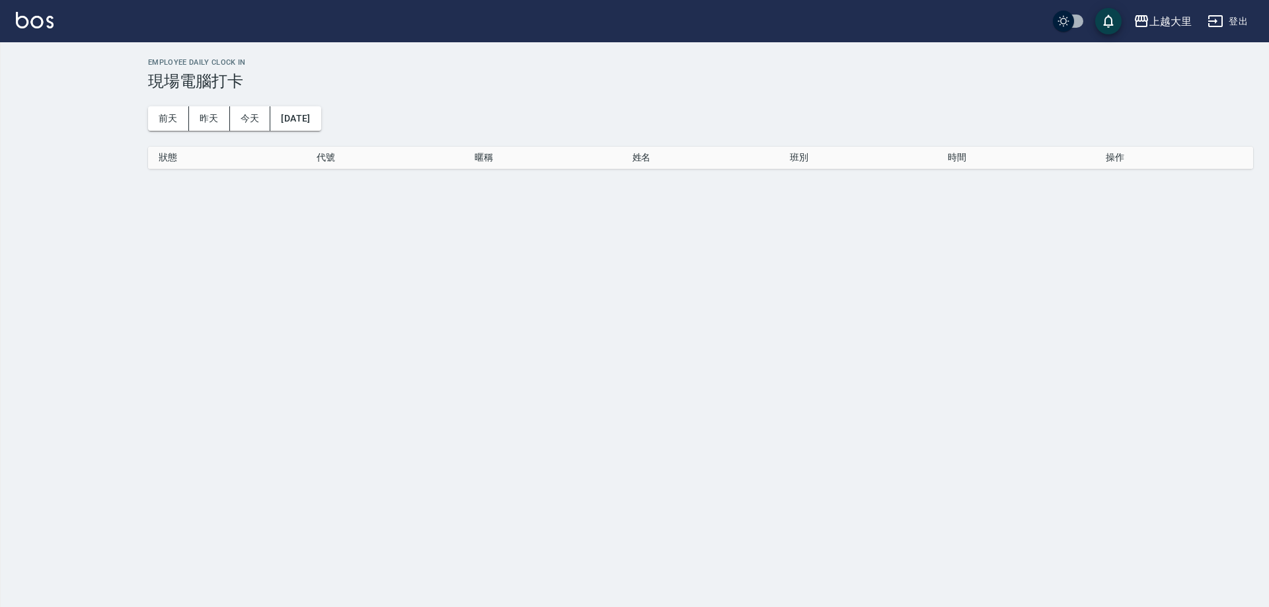 The image size is (1269, 607). I want to click on th: 代號, so click(385, 158).